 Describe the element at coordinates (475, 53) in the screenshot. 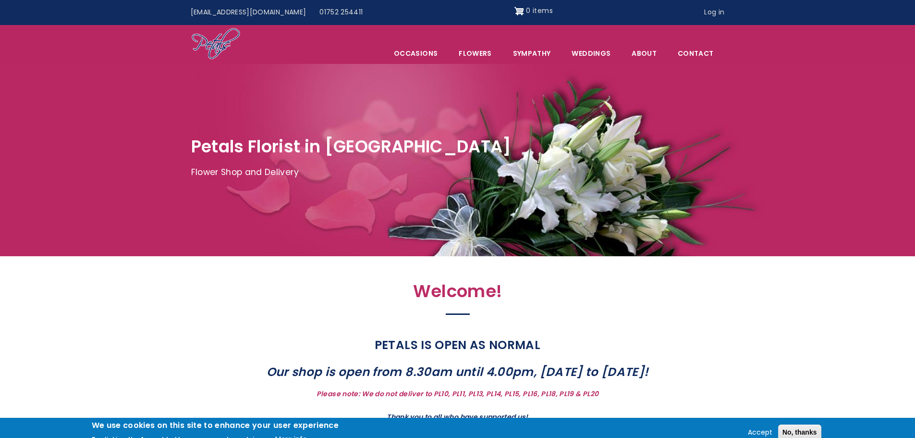

I see `a: Flowers` at that location.